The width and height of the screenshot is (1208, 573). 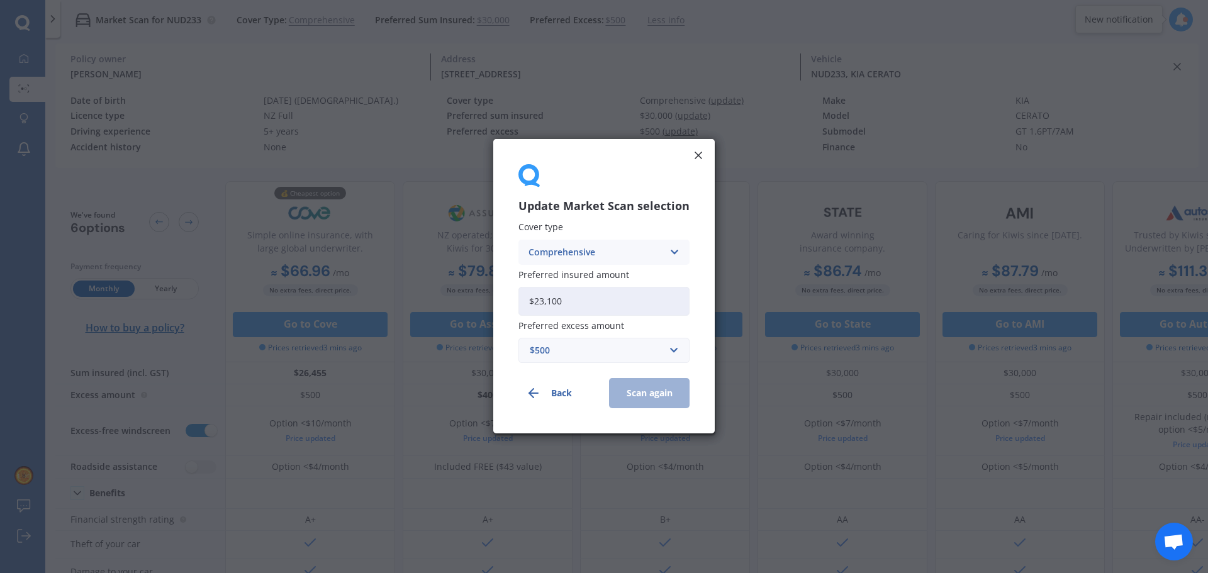 I want to click on span: Preferred excess amount, so click(x=571, y=326).